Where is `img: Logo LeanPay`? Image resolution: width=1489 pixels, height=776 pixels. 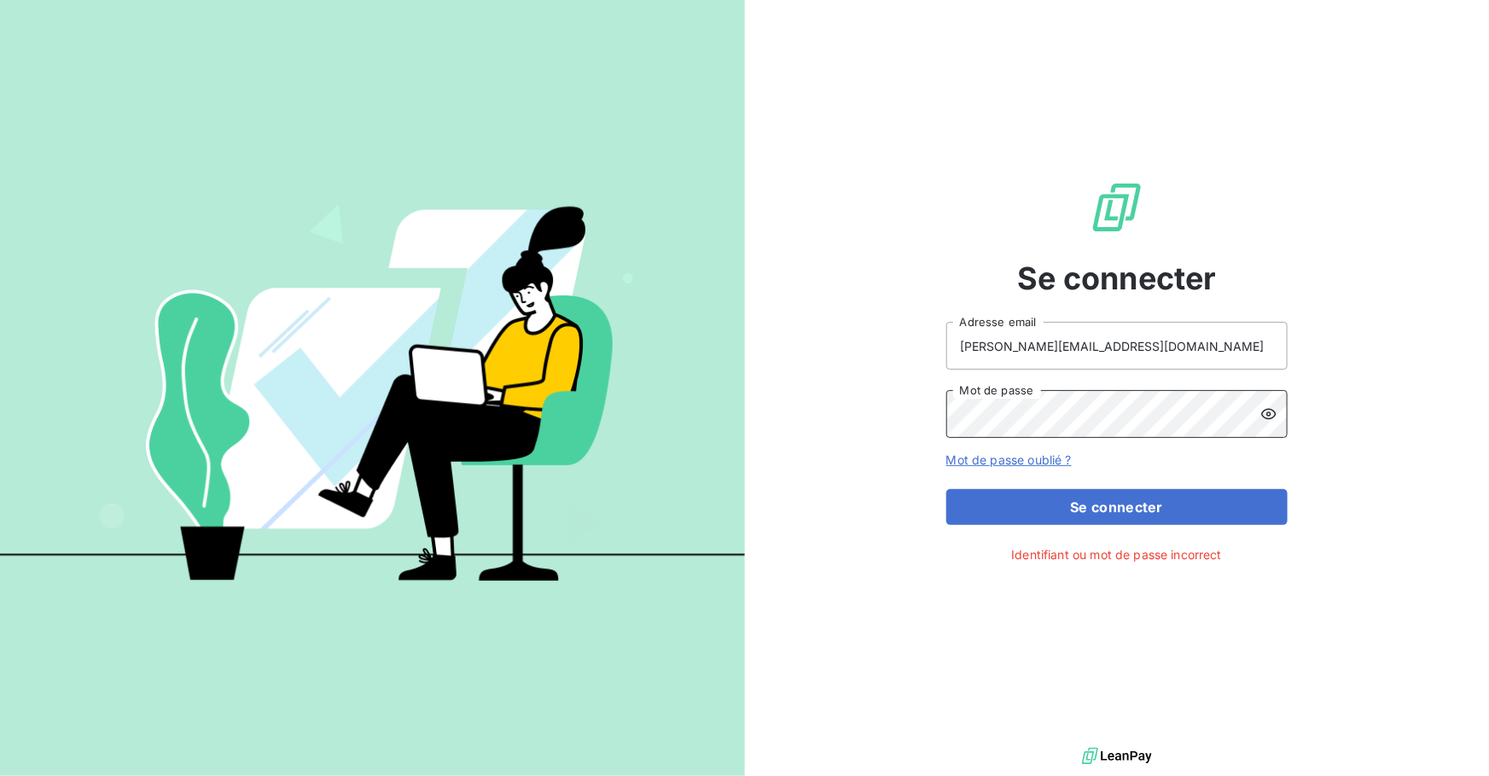
img: Logo LeanPay is located at coordinates (1117, 207).